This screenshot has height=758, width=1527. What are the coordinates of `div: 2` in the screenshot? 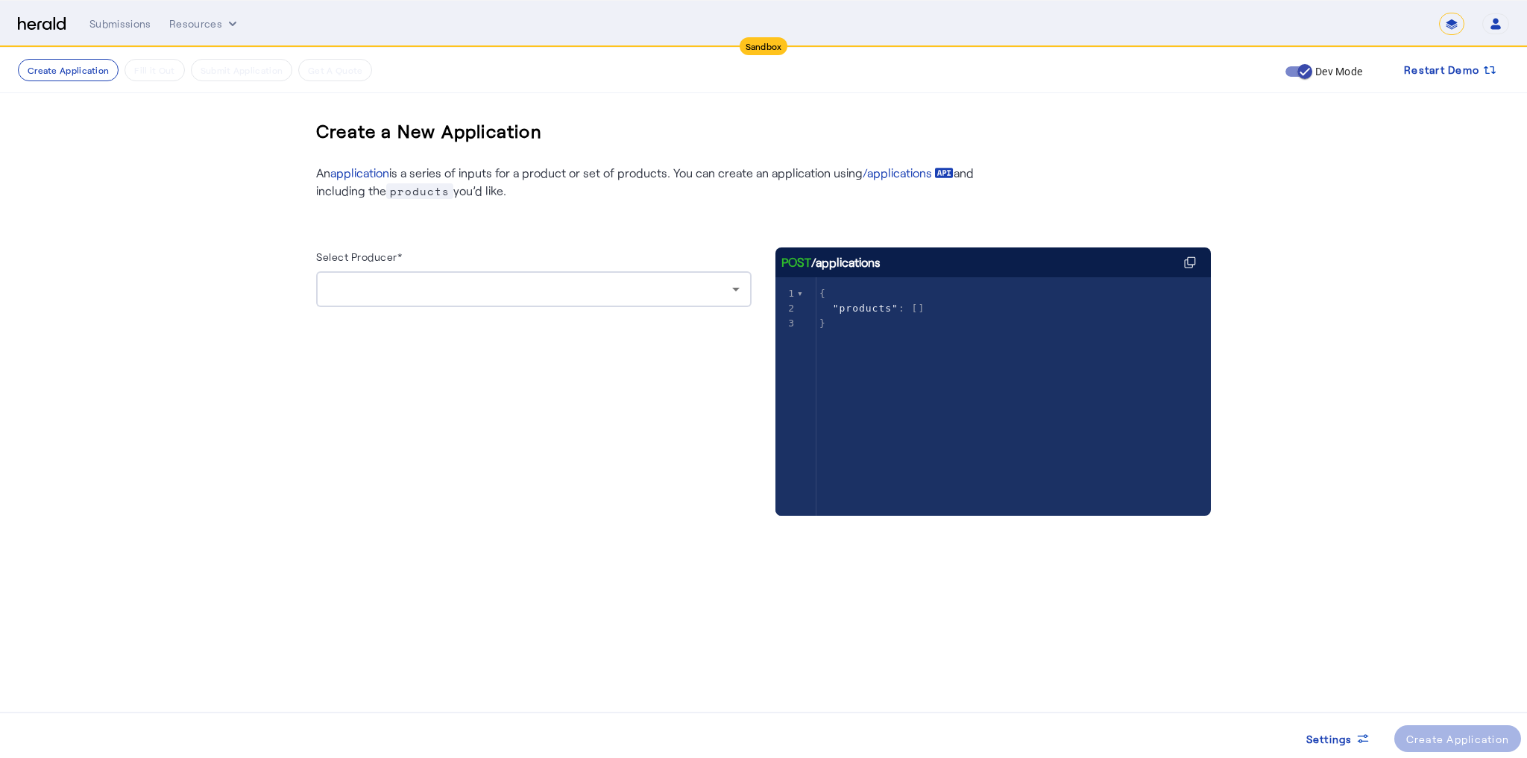 It's located at (786, 309).